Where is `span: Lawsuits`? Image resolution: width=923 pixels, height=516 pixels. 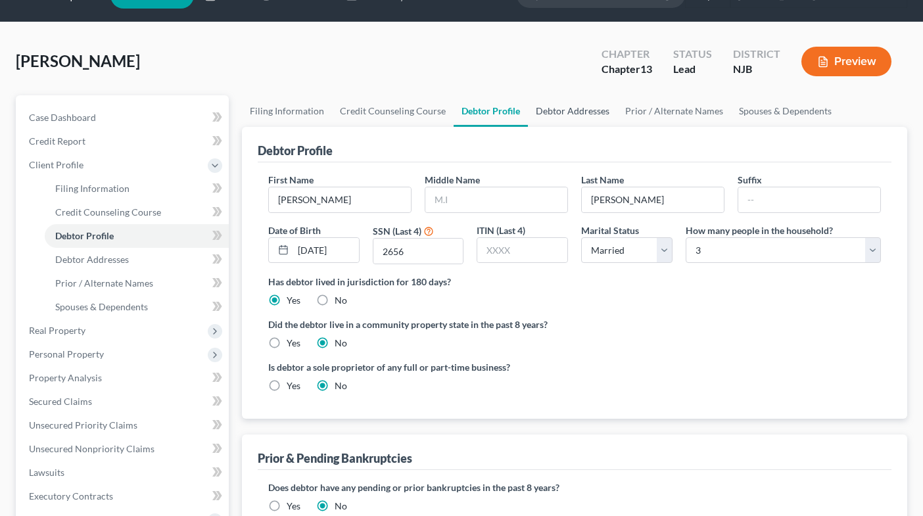
span: Lawsuits is located at coordinates (47, 472).